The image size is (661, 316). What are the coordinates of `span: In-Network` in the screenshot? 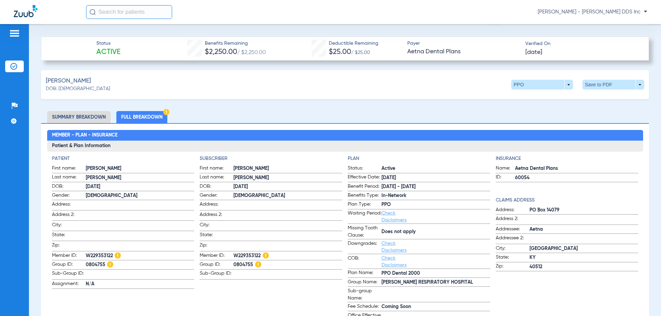 It's located at (436, 196).